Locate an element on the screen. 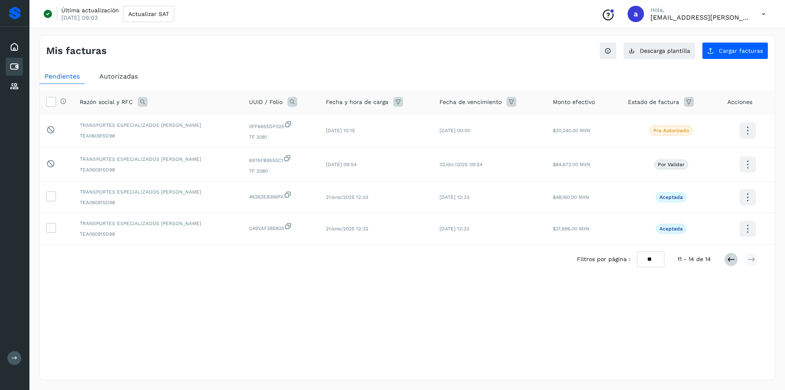  span: Pendientes is located at coordinates (62, 76).